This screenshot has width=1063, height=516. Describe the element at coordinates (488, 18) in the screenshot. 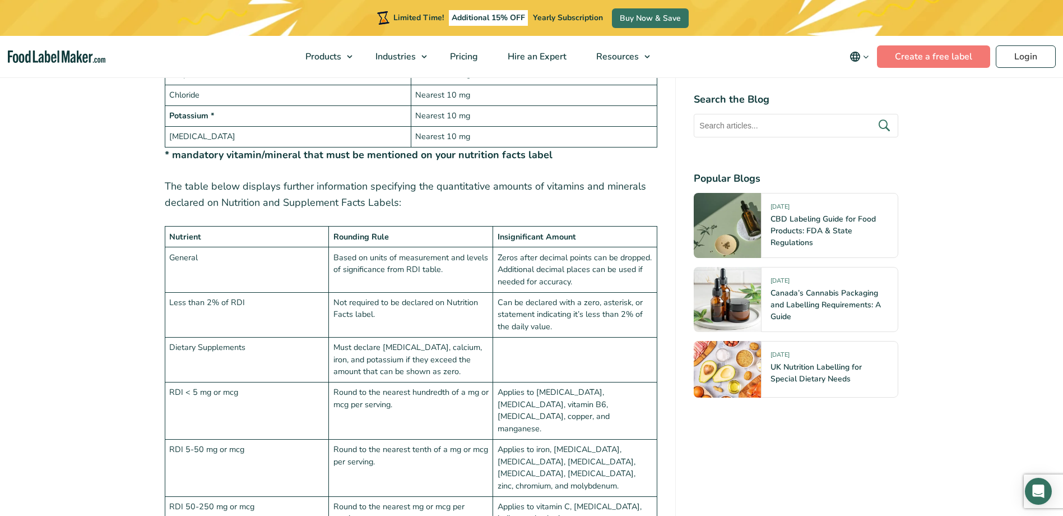

I see `span: Additional 15% OFF` at that location.